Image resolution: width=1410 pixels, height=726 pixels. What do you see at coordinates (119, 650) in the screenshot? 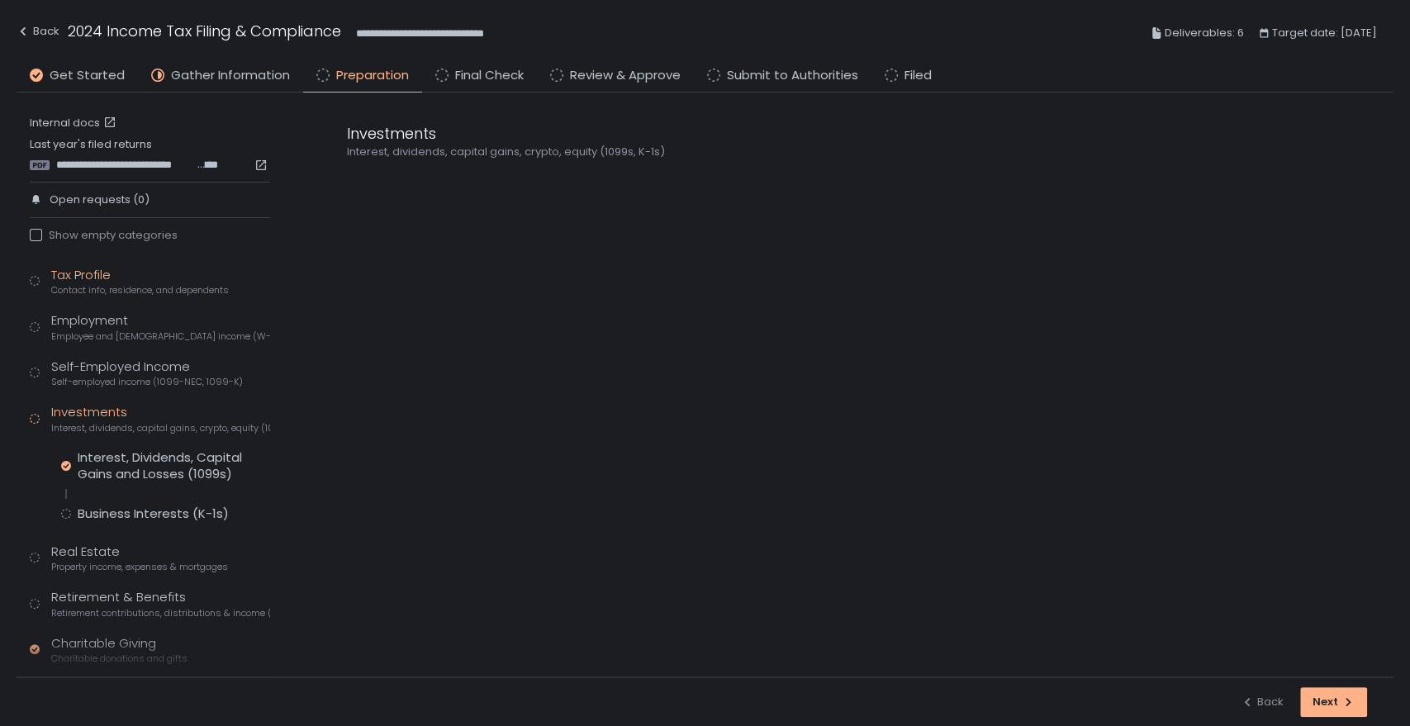
I see `div: Charitable Giving` at bounding box center [119, 650].